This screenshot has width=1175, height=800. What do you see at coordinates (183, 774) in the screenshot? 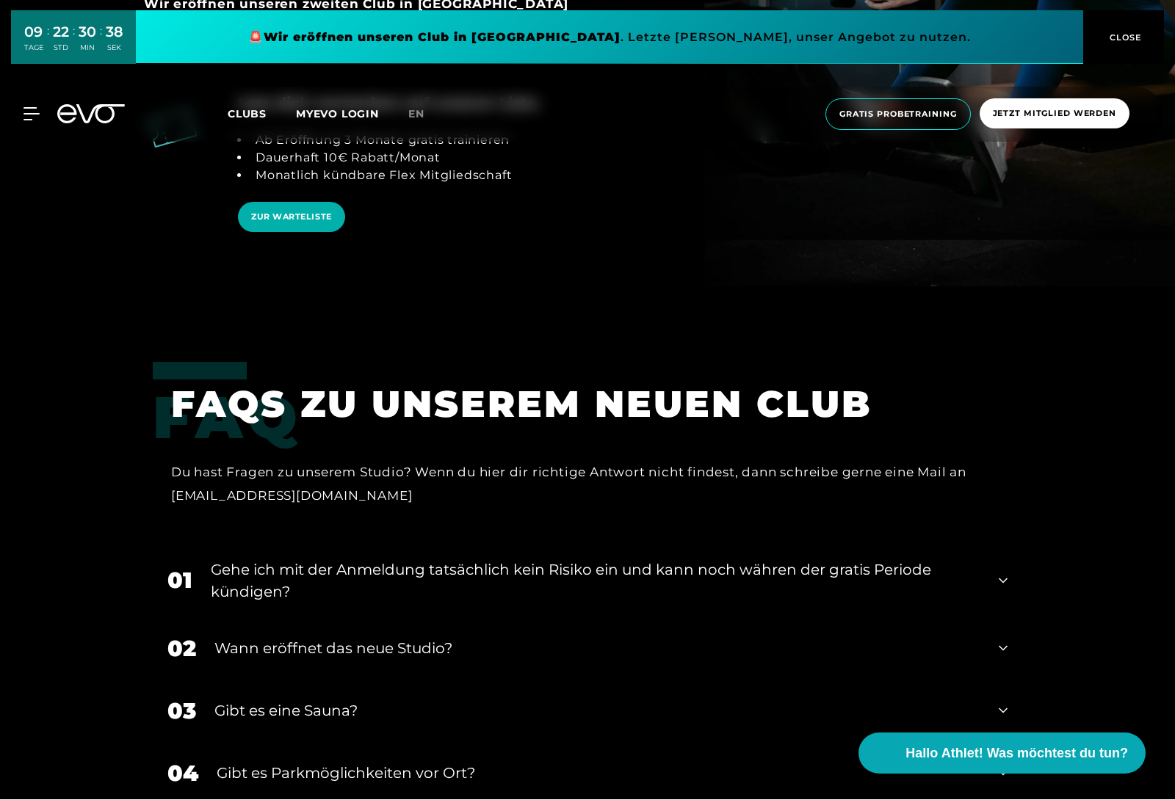
I see `div: 04` at bounding box center [183, 774].